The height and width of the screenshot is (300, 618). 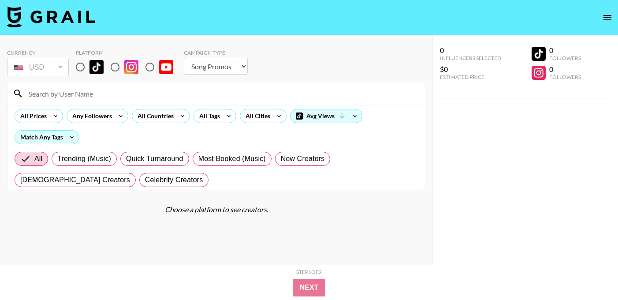 I want to click on div: $0, so click(x=470, y=69).